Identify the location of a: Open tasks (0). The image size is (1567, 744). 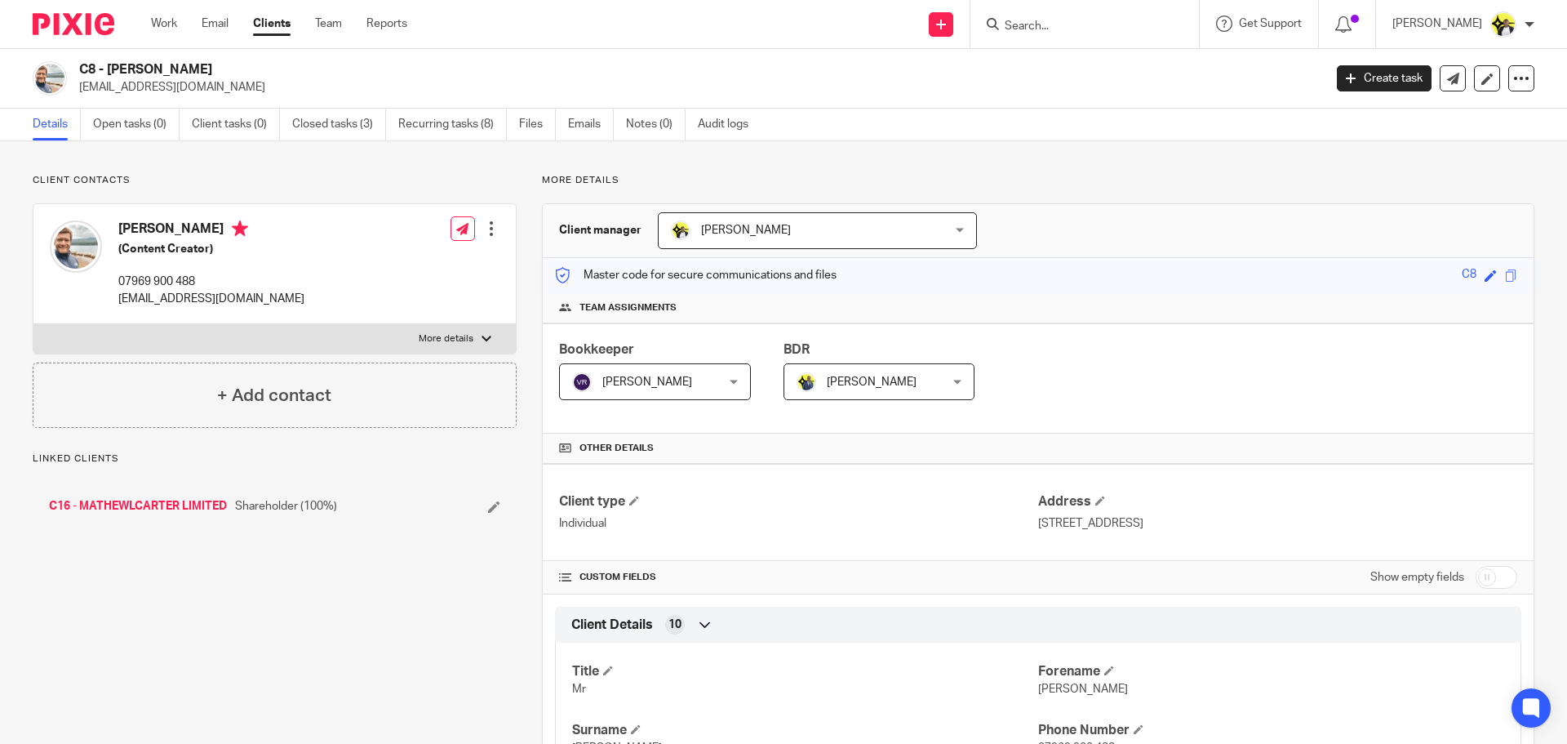
(136, 124).